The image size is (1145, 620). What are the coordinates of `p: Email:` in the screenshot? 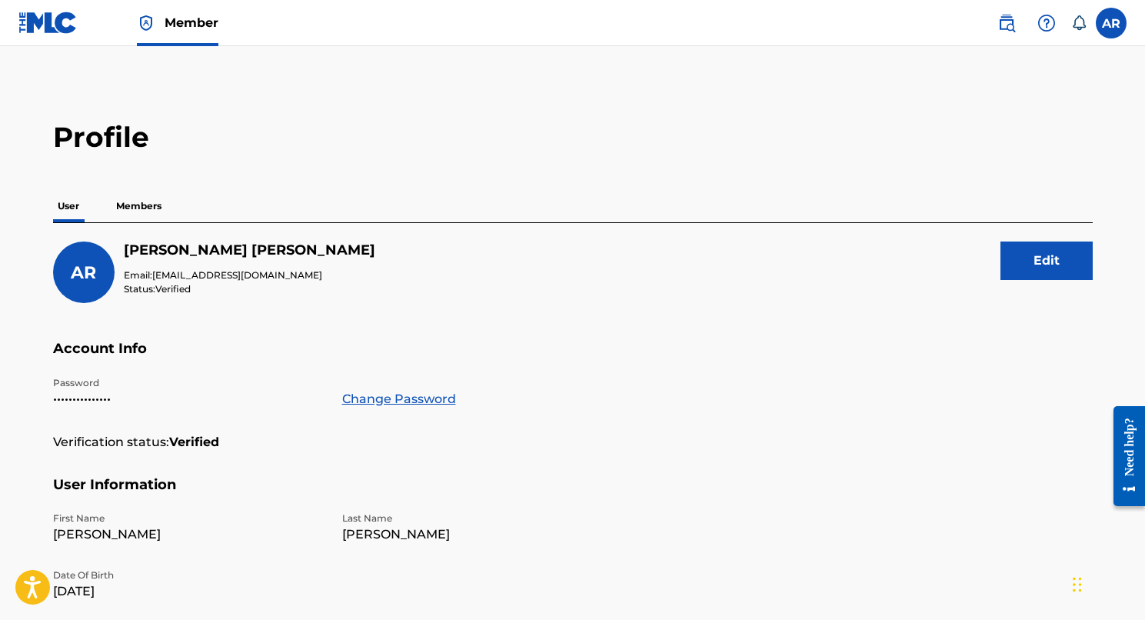 It's located at (249, 275).